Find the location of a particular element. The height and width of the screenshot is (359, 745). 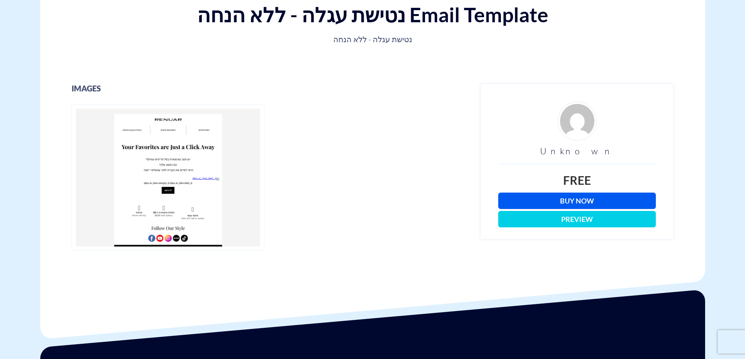

div: Free is located at coordinates (577, 180).